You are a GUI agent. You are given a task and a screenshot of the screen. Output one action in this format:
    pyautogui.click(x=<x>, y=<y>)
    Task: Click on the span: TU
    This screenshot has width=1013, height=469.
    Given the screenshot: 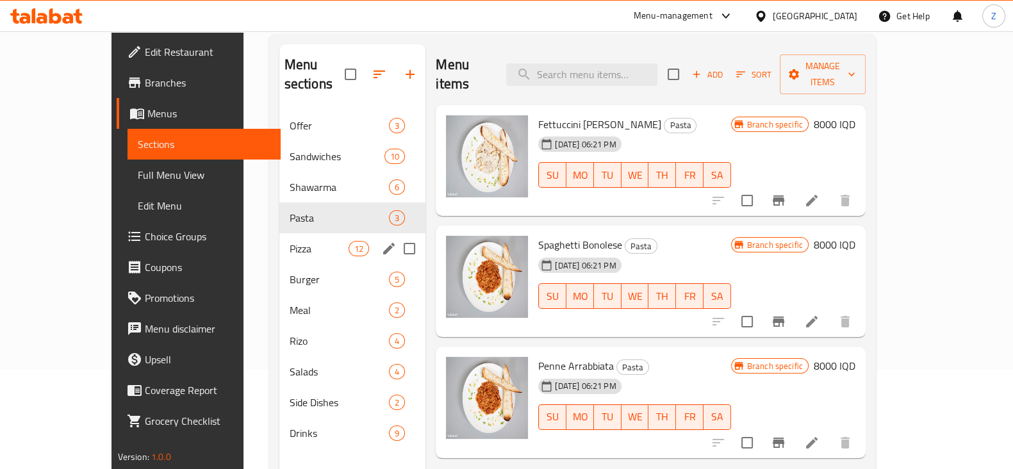 What is the action you would take?
    pyautogui.click(x=607, y=175)
    